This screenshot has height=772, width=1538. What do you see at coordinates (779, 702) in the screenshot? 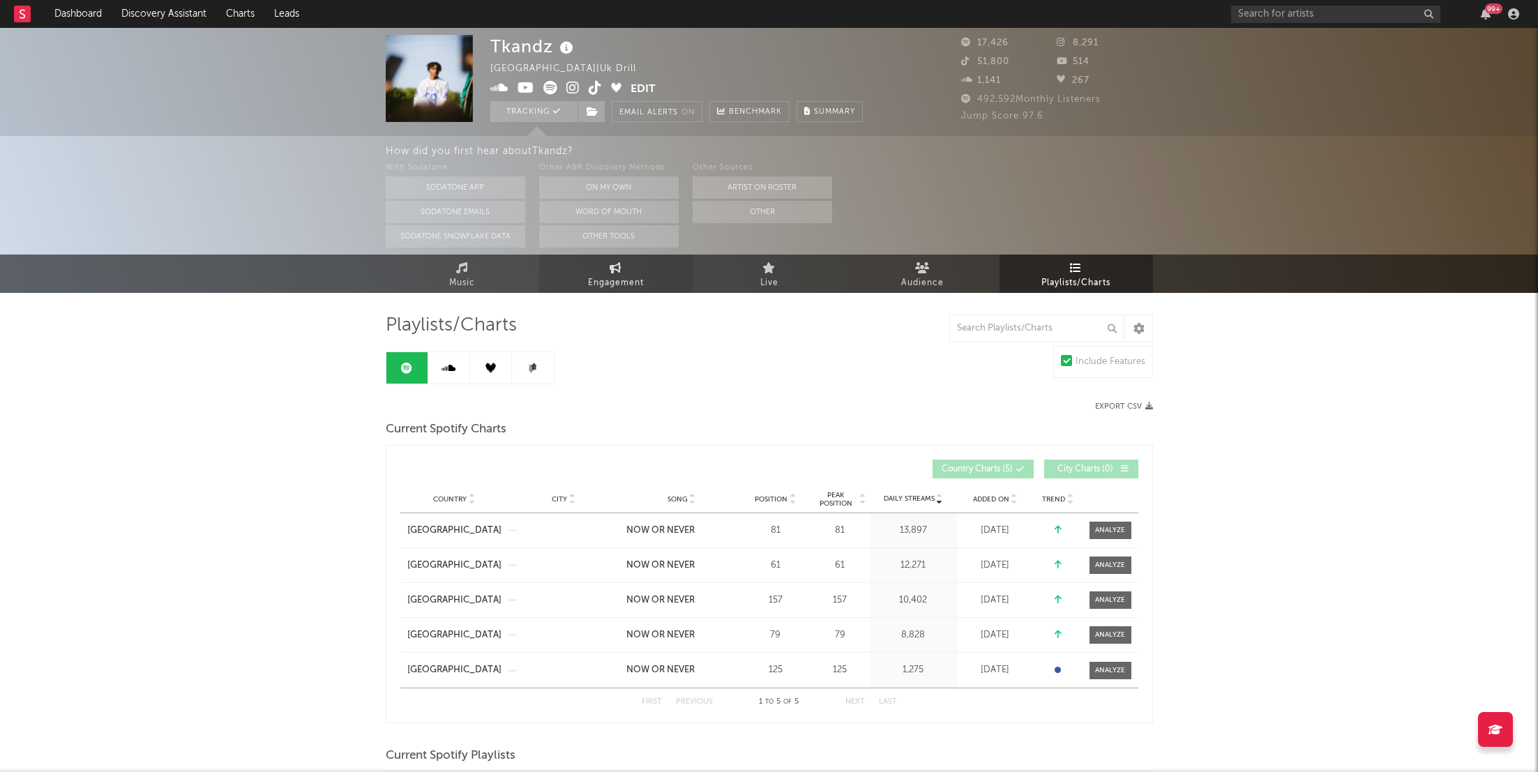
I see `div: 1 5 5` at bounding box center [779, 702].